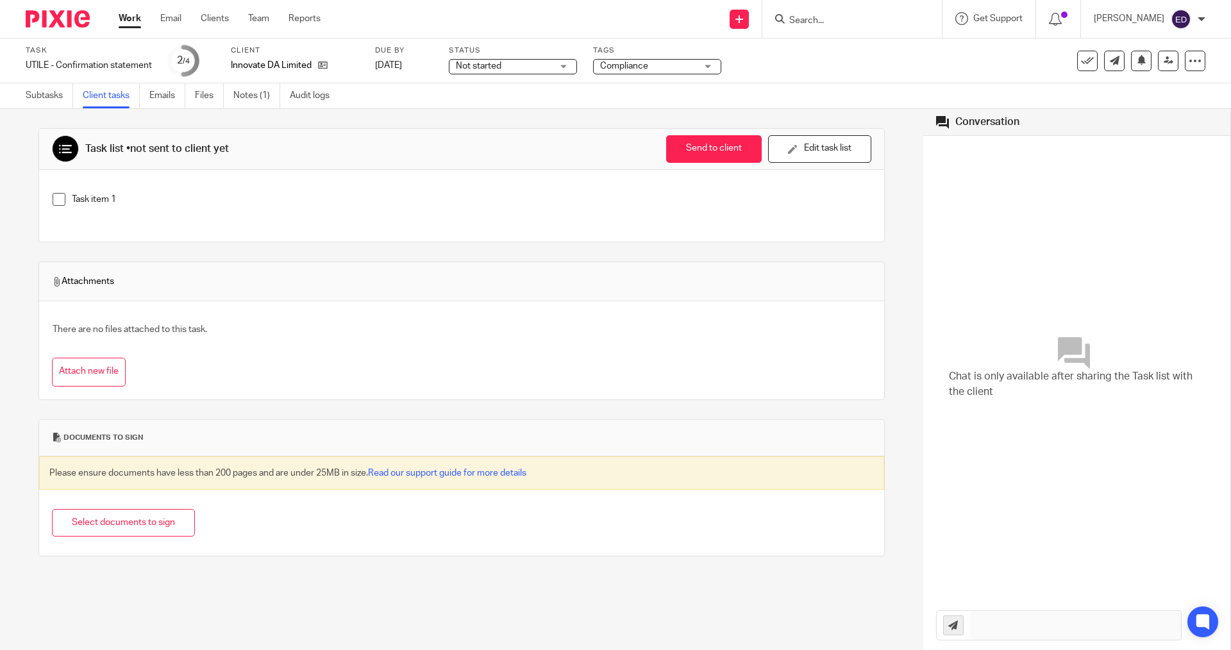 This screenshot has height=650, width=1231. Describe the element at coordinates (129, 19) in the screenshot. I see `a: Work` at that location.